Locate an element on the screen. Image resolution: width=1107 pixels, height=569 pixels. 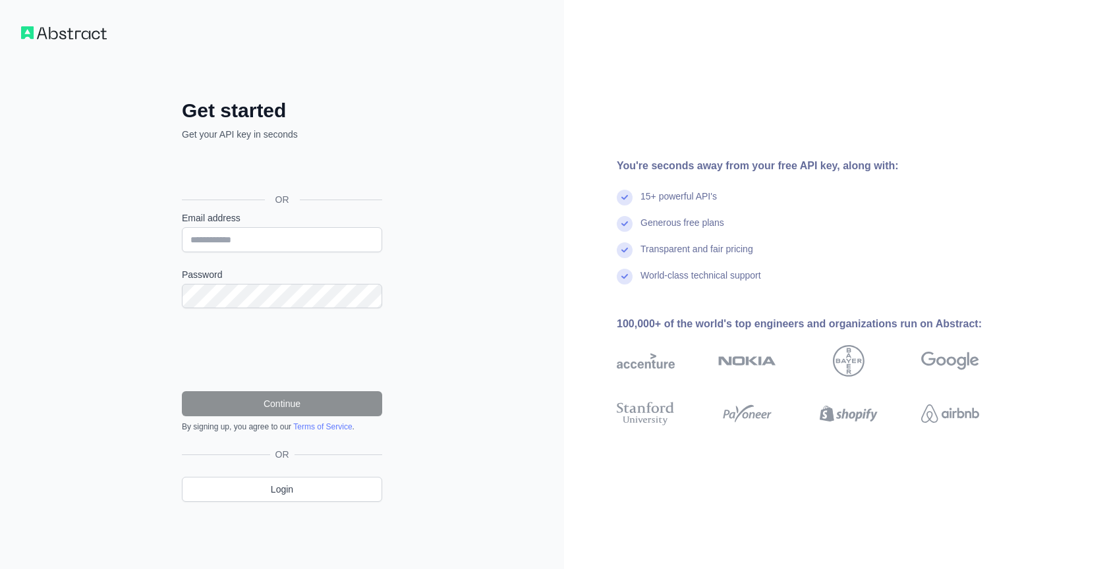
div: You're seconds away from your free API key, along with: is located at coordinates (819, 166).